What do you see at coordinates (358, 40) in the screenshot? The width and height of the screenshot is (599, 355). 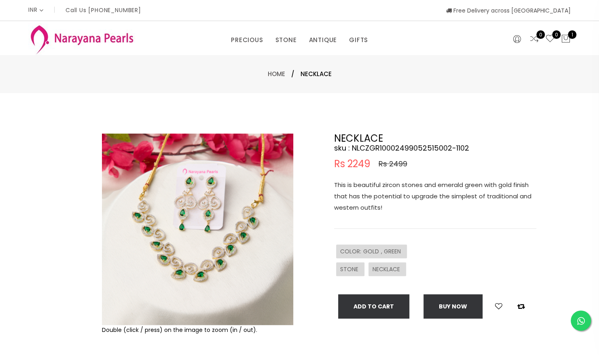 I see `a: GIFTS` at bounding box center [358, 40].